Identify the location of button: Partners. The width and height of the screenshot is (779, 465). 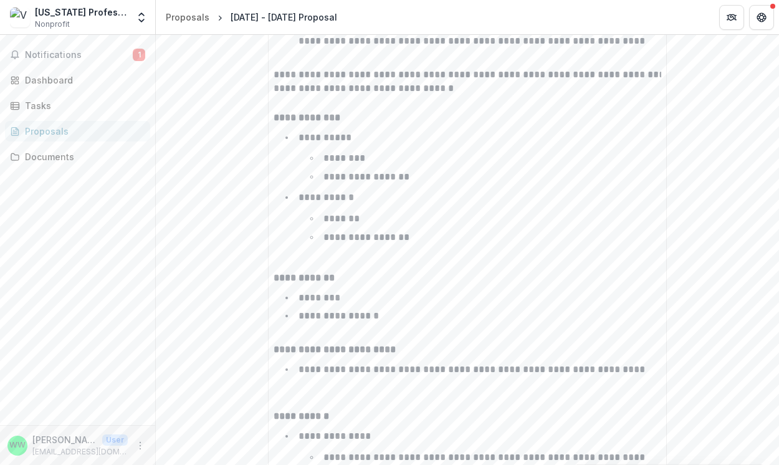
(732, 17).